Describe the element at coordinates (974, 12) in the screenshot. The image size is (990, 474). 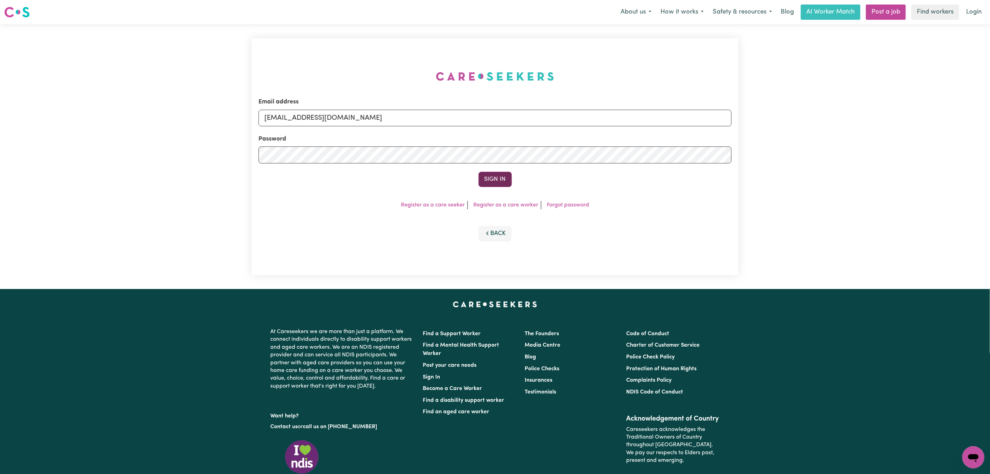
I see `a: Login` at that location.